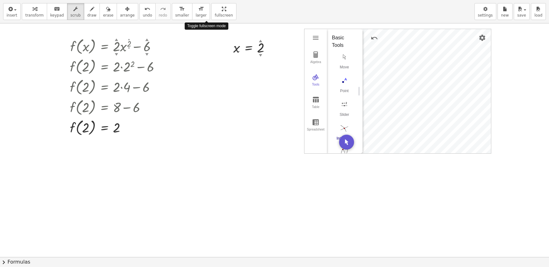  Describe the element at coordinates (398, 91) in the screenshot. I see `div: Graphing Calculator` at that location.